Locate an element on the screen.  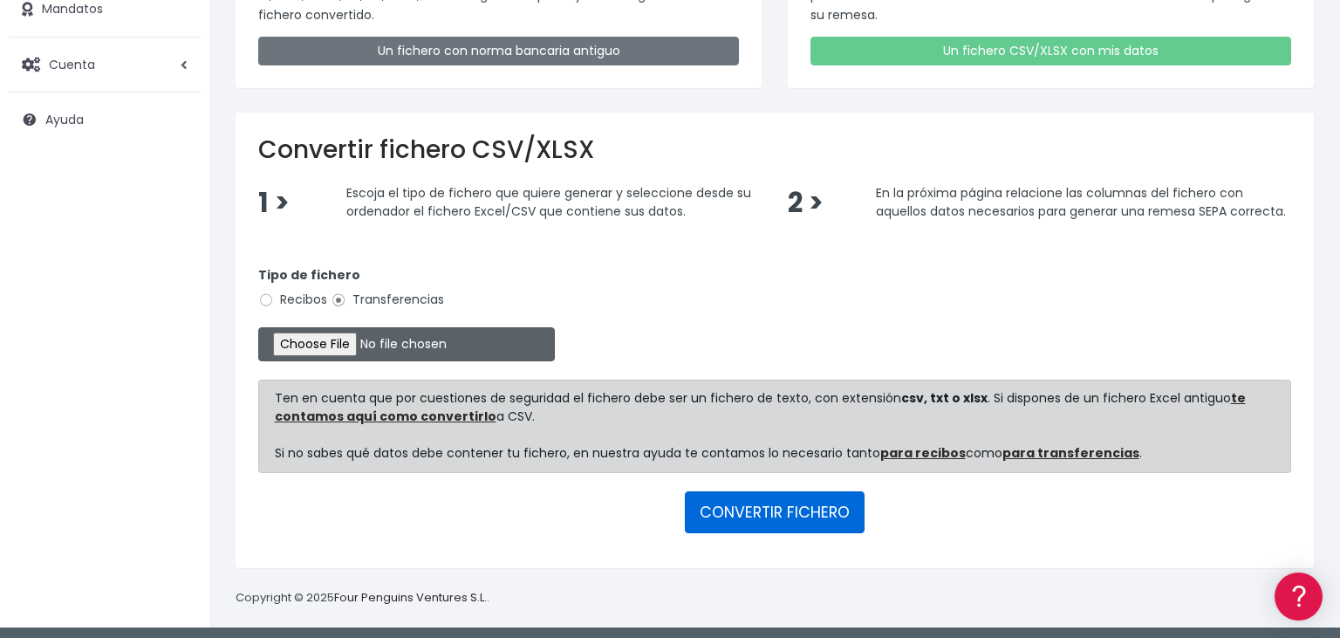
a: Four Penguins Ventures S.L. is located at coordinates (410, 597).